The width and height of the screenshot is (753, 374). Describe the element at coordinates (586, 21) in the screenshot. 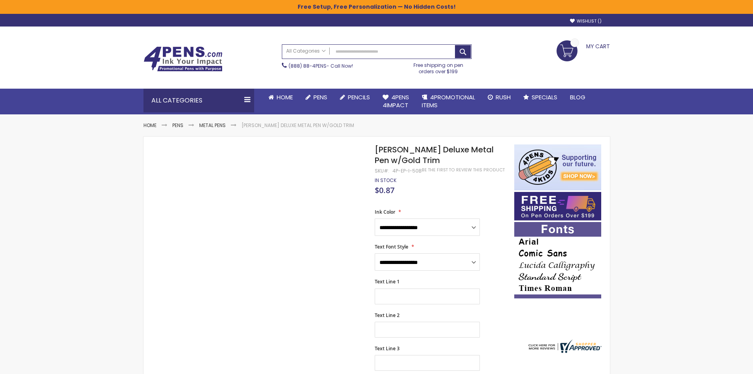

I see `a: Wishlist` at that location.